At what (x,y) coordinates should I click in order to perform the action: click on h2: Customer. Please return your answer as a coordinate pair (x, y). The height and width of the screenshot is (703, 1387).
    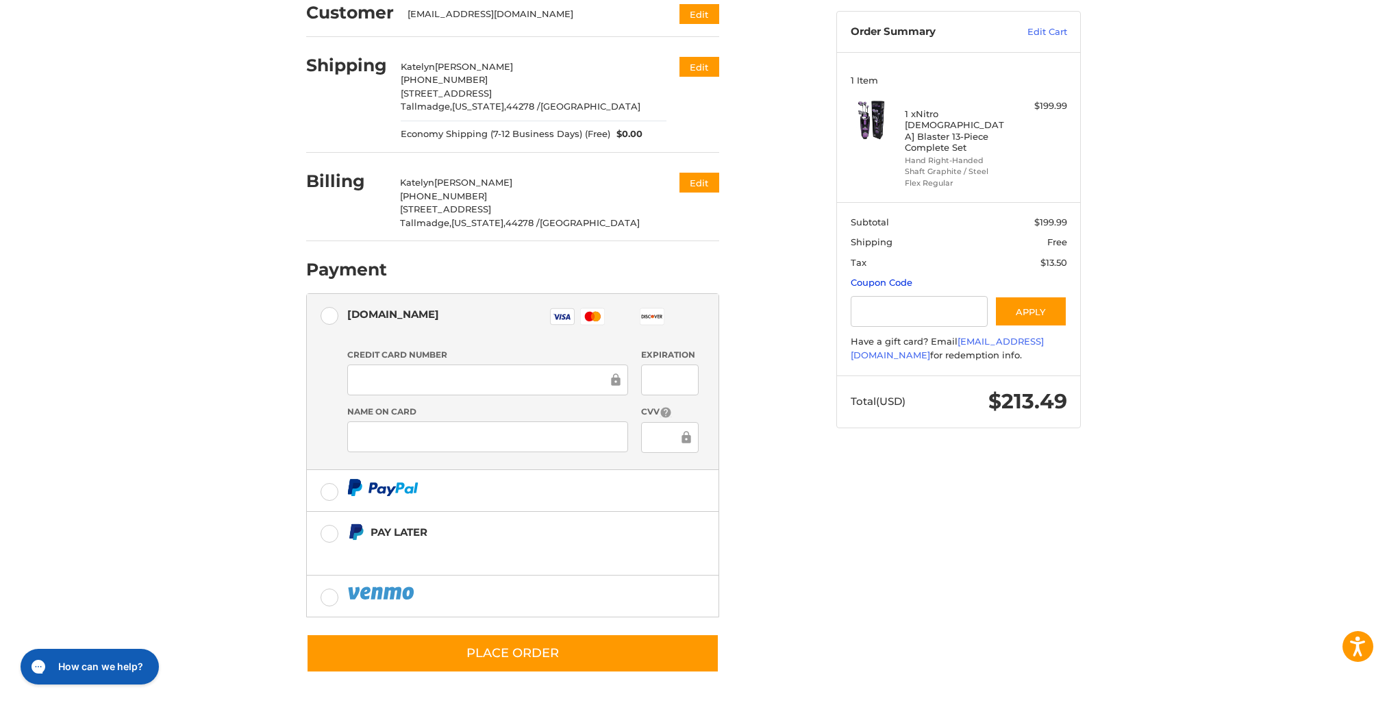
    Looking at the image, I should click on (350, 12).